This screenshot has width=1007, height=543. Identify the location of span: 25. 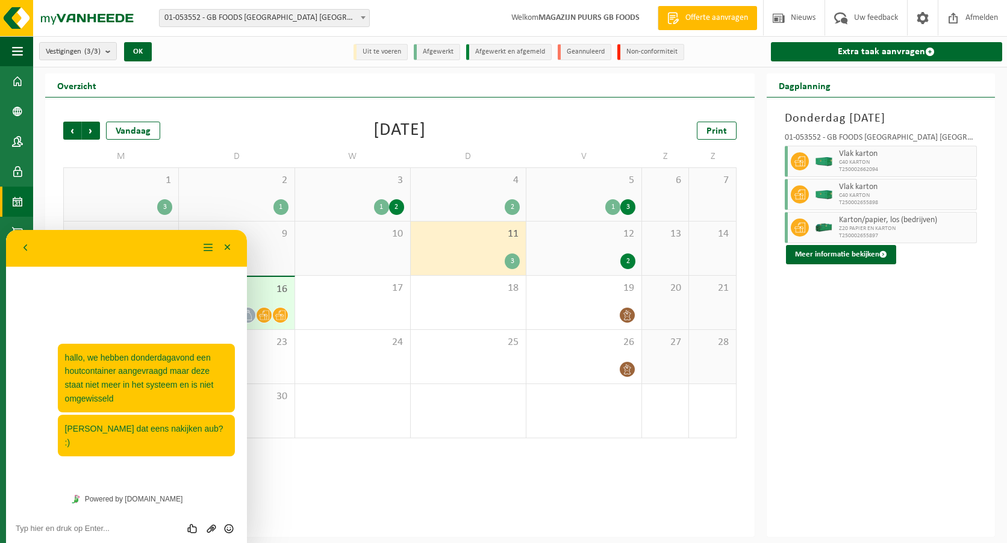
(468, 343).